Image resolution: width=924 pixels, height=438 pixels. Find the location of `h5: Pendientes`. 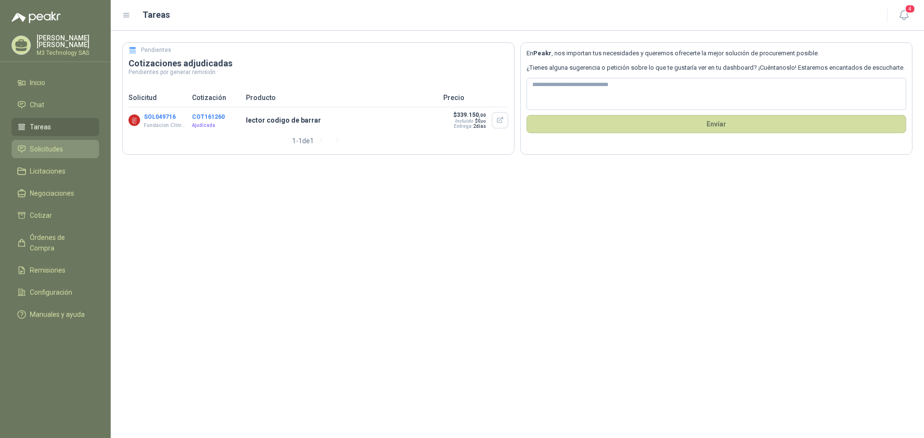

h5: Pendientes is located at coordinates (156, 50).